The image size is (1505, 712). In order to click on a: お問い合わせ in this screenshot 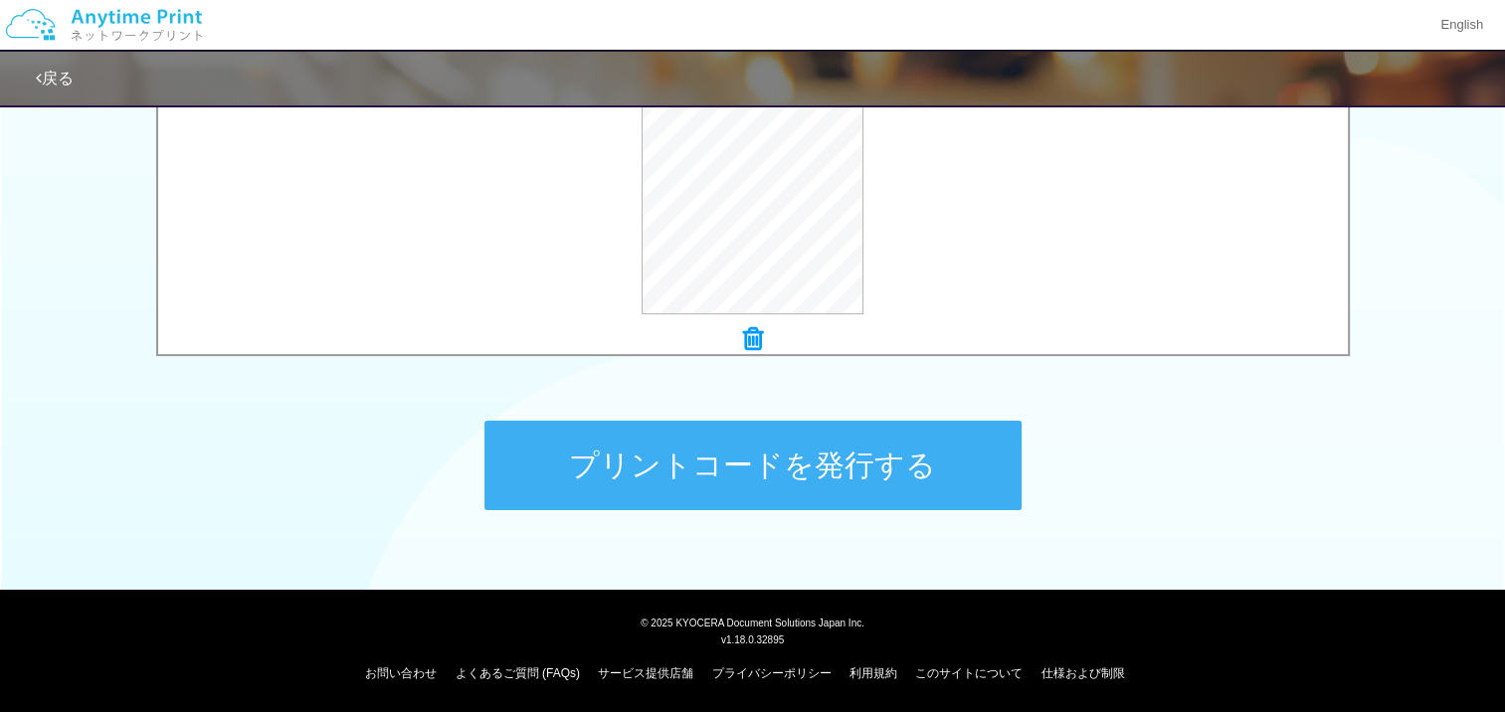, I will do `click(401, 674)`.